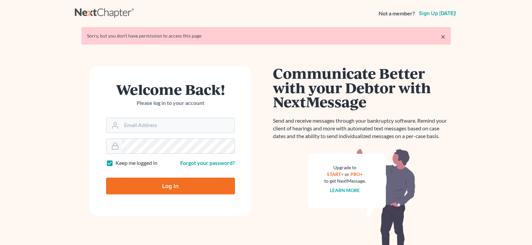  I want to click on div: Sorry, but you don't have permission to access this page, so click(266, 36).